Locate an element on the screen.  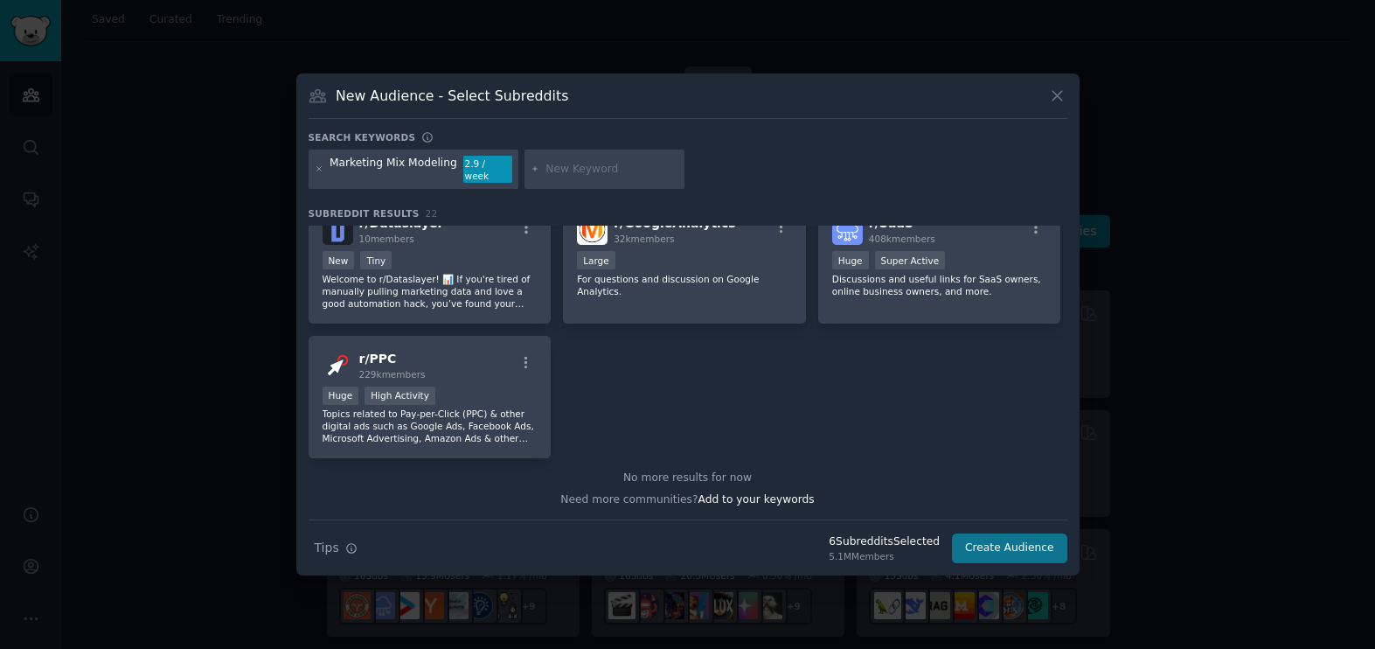
div: 6 Subreddit s Selected is located at coordinates (884, 542).